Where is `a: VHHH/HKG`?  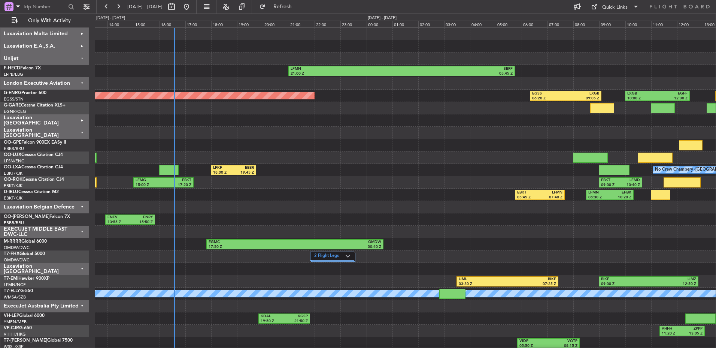 a: VHHH/HKG is located at coordinates (15, 334).